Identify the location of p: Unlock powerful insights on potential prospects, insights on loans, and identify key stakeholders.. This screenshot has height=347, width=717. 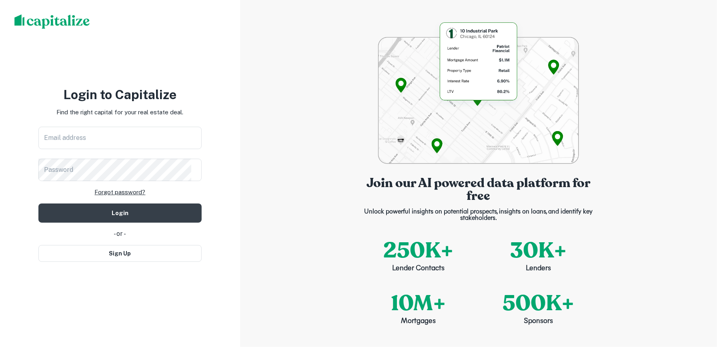
(479, 215).